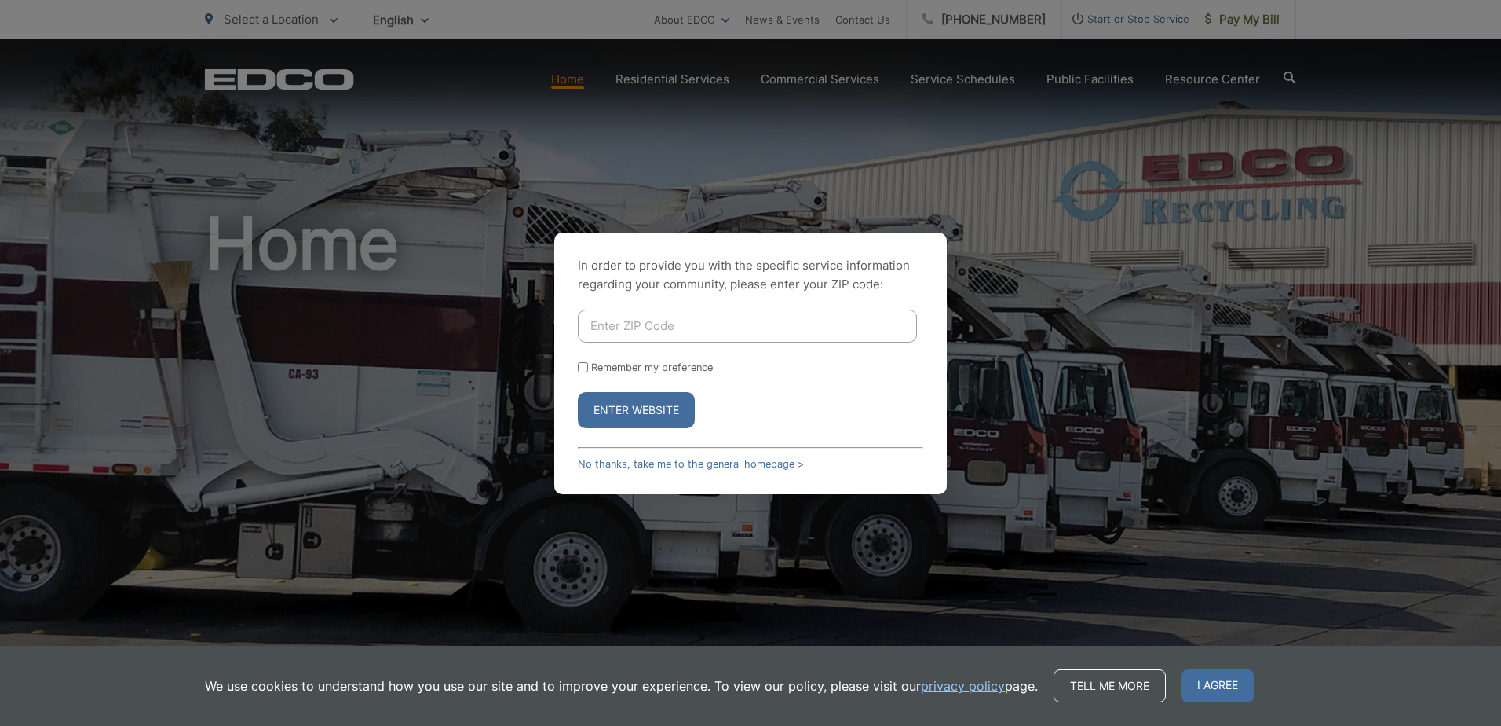 Image resolution: width=1501 pixels, height=726 pixels. I want to click on button: Enter Website, so click(636, 410).